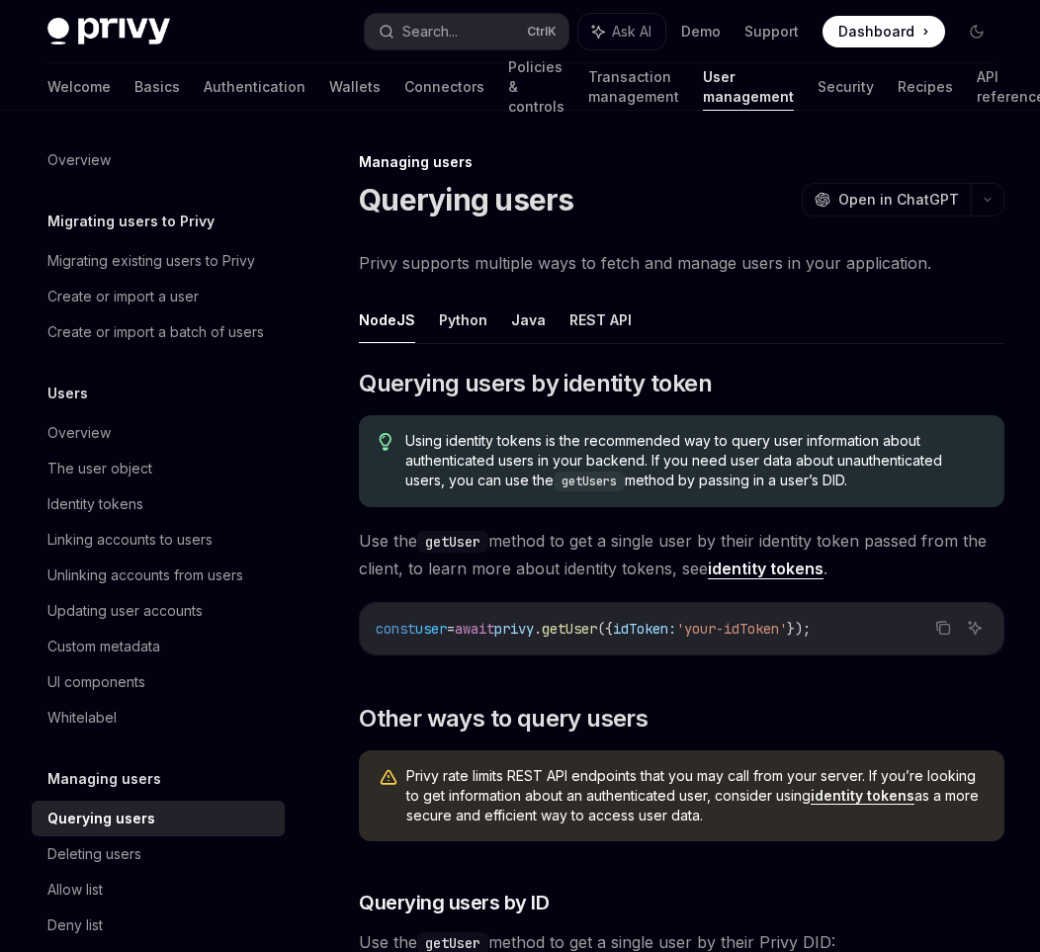  I want to click on div: Updating user accounts, so click(125, 611).